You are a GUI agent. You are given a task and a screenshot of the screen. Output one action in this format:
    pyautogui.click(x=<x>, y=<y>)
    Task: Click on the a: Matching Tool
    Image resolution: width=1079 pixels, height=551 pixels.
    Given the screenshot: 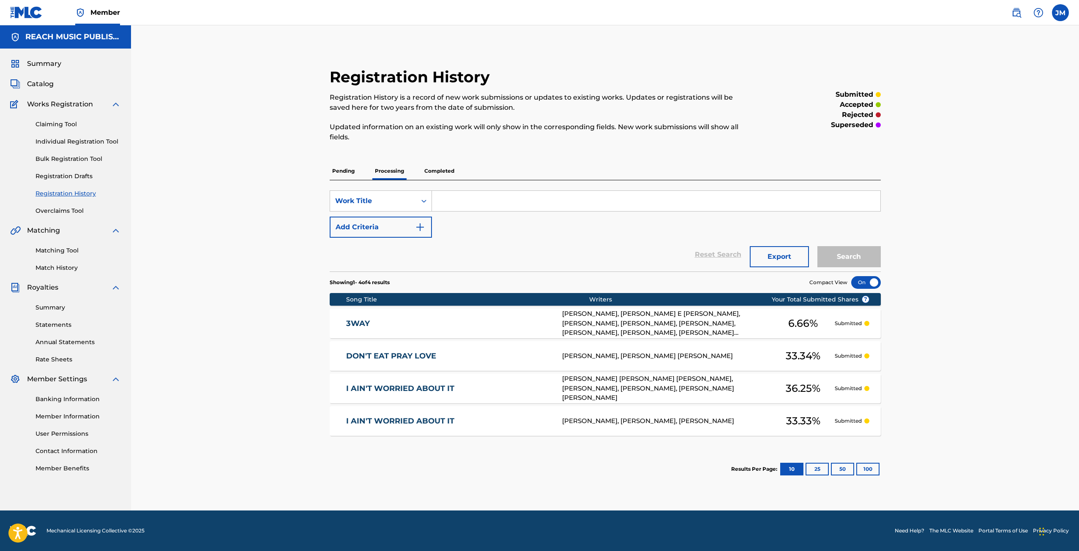 What is the action you would take?
    pyautogui.click(x=78, y=251)
    